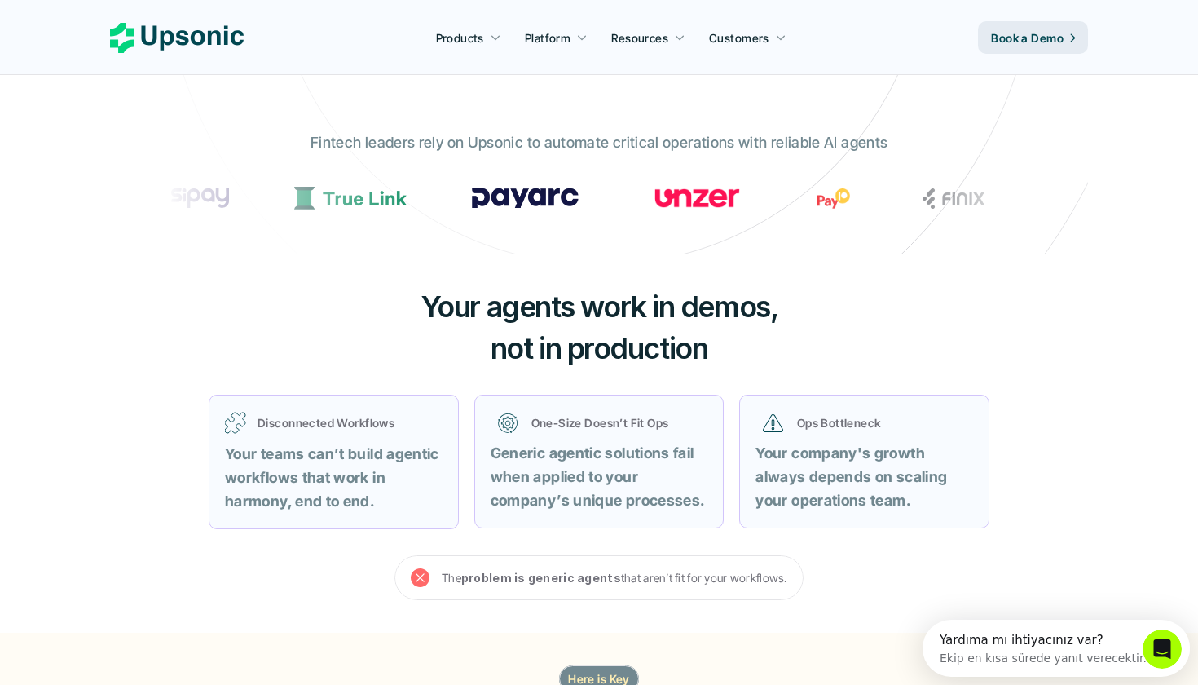  I want to click on p: Fintech leaders rely on Upsonic to automate critical operations with reliable AI agents, so click(599, 143).